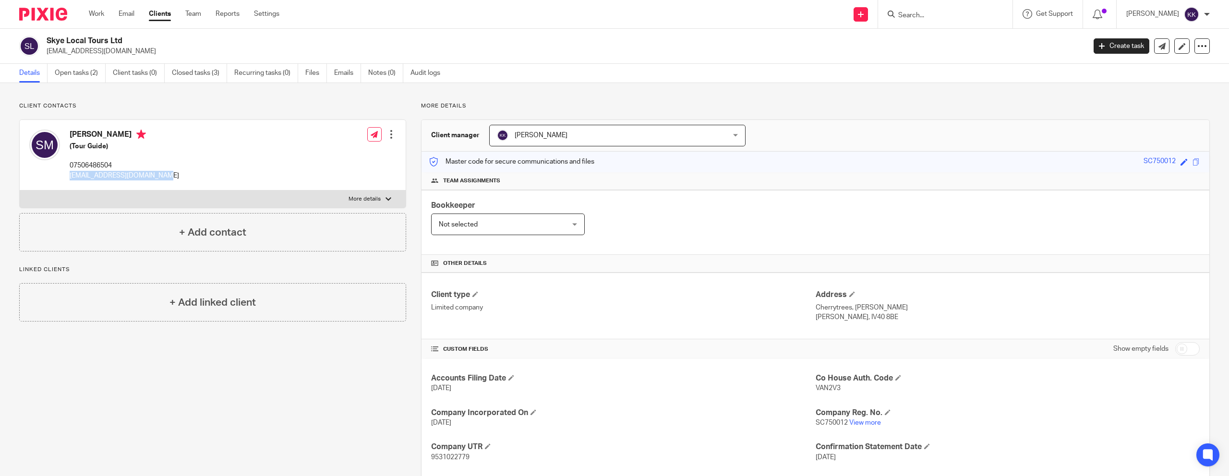  Describe the element at coordinates (865, 423) in the screenshot. I see `a: View more` at that location.